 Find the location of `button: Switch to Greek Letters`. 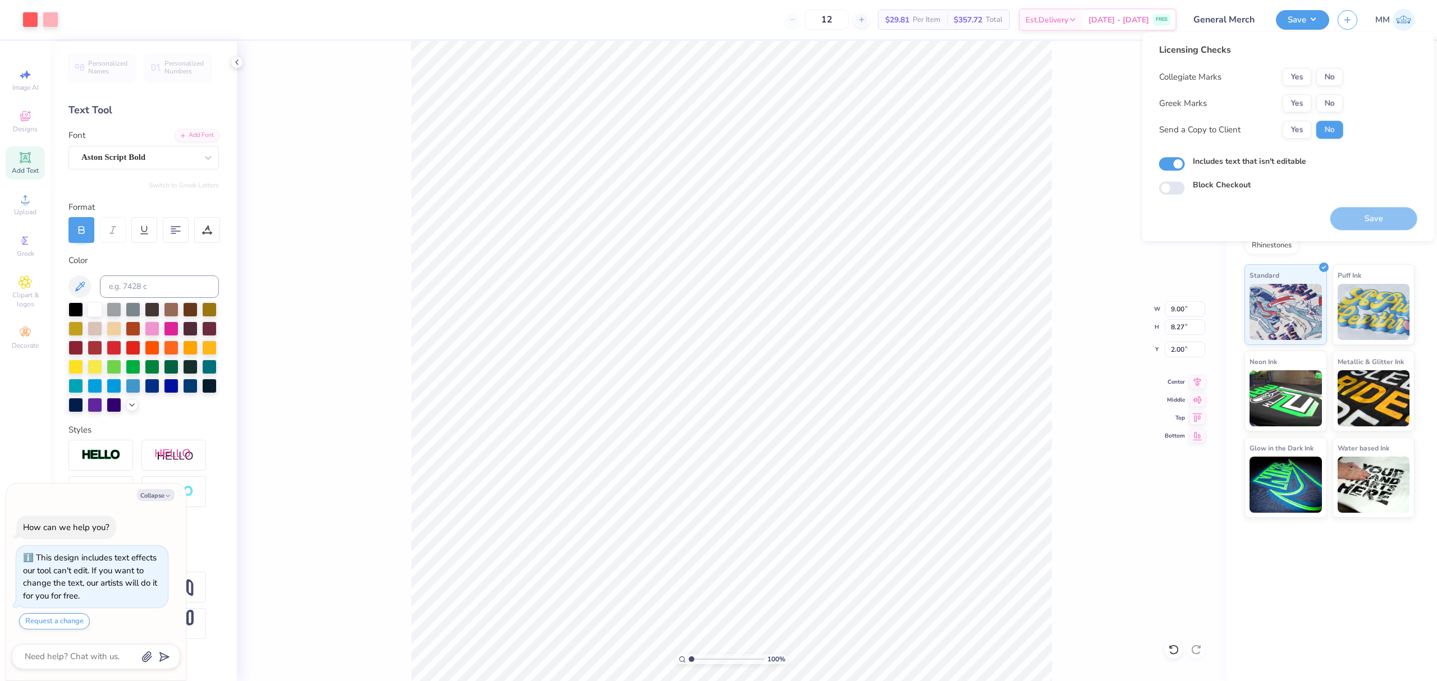

button: Switch to Greek Letters is located at coordinates (184, 185).